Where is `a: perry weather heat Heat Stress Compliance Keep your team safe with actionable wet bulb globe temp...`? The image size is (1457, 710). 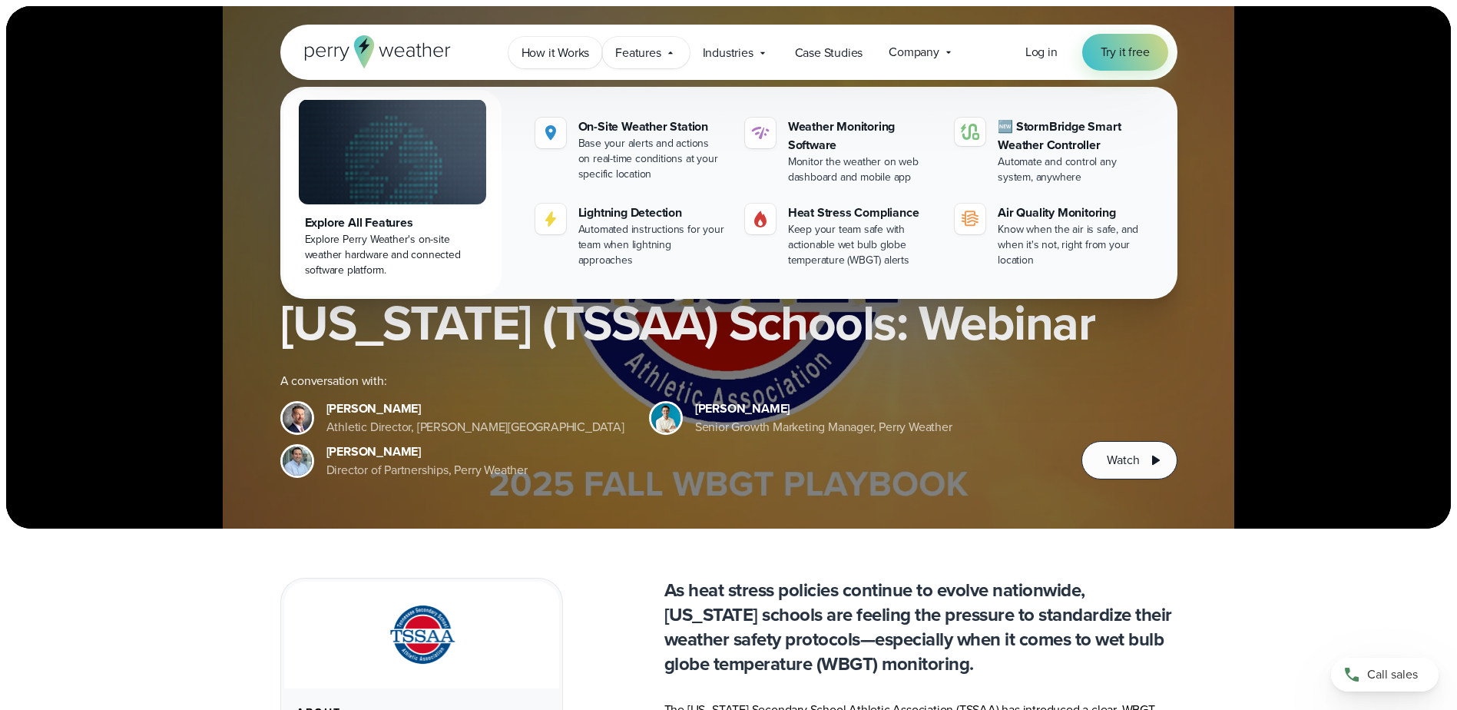
a: perry weather heat Heat Stress Compliance Keep your team safe with actionable wet bulb globe temp... is located at coordinates (840, 236).